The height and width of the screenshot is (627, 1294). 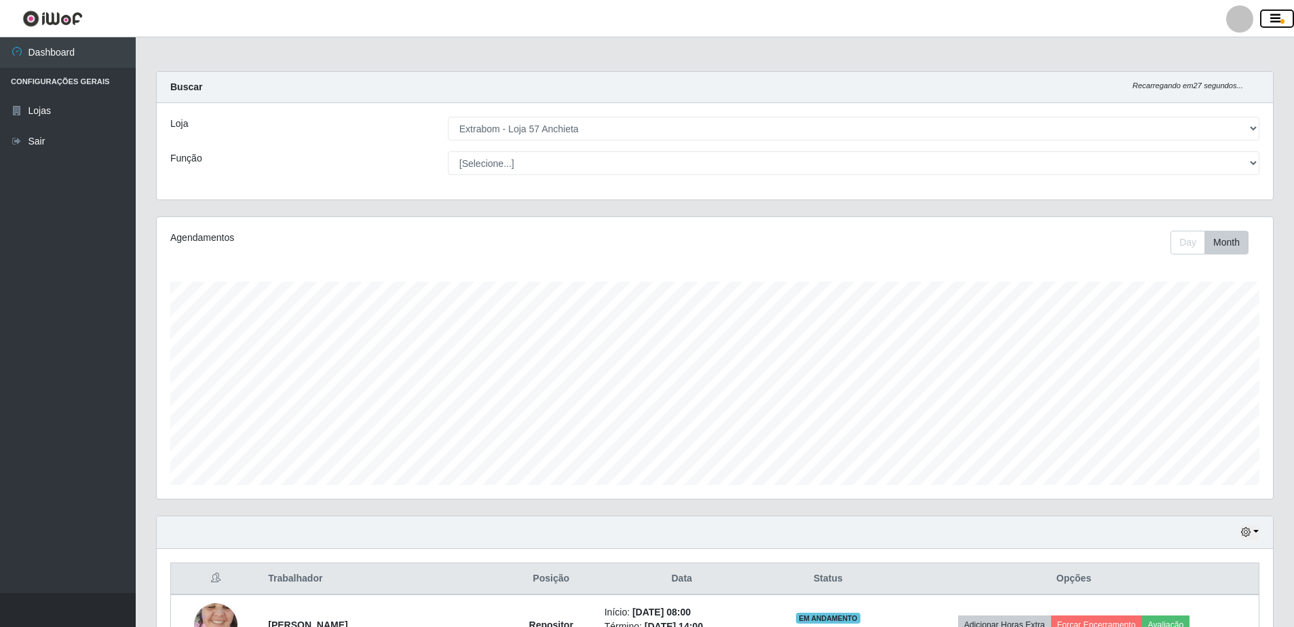 I want to click on button: Month, so click(x=1226, y=242).